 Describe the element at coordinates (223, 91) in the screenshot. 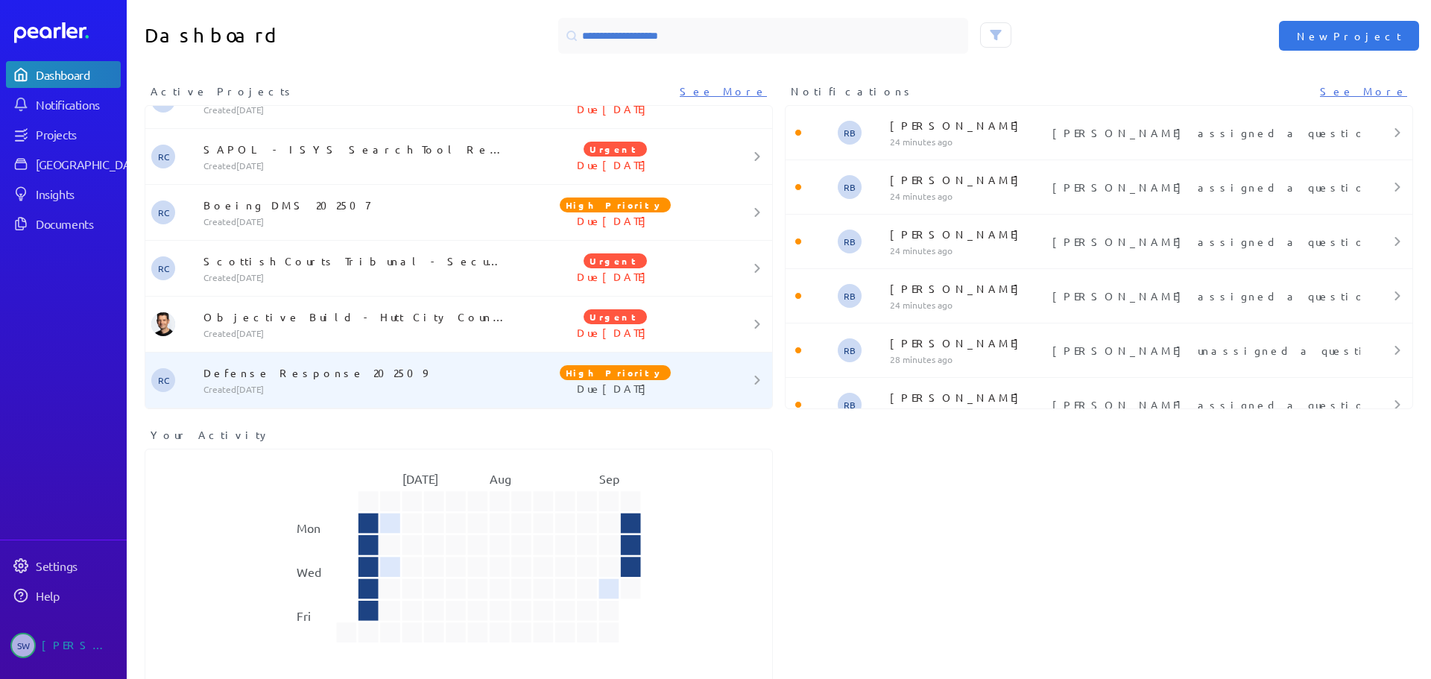

I see `span: Active Projects` at that location.